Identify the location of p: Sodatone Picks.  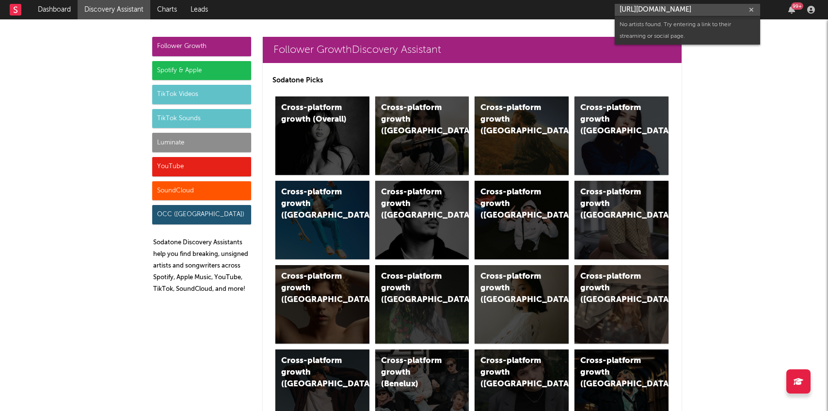
(472, 80).